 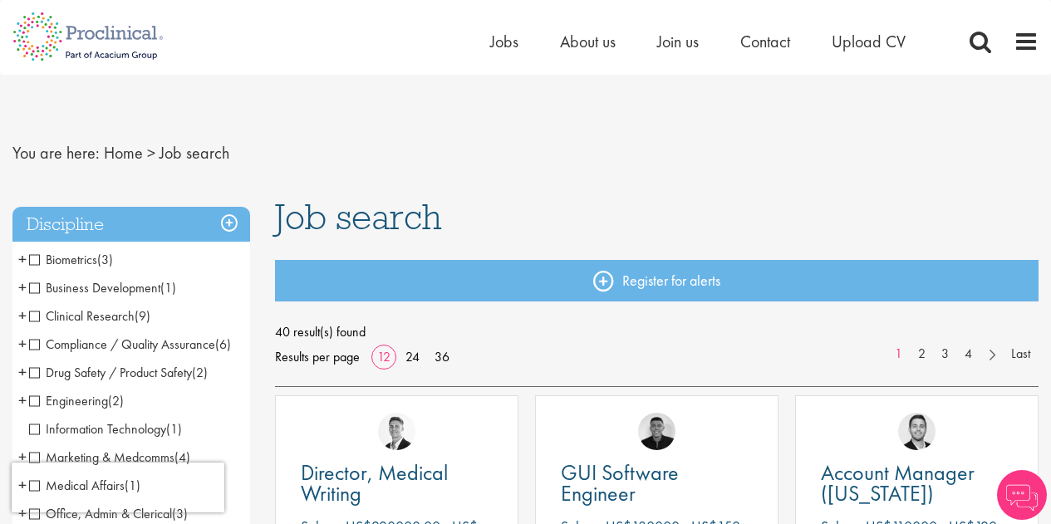 What do you see at coordinates (657, 484) in the screenshot?
I see `a: GUI Software Engineer` at bounding box center [657, 484].